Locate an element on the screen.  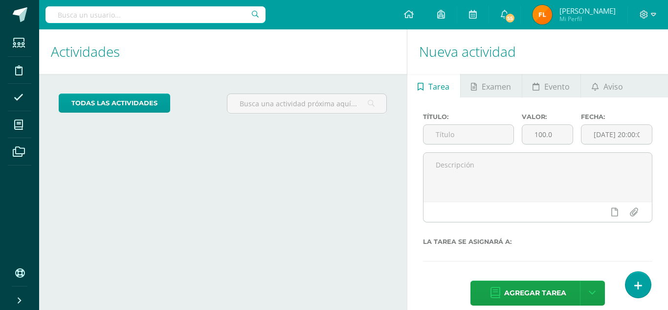
label: La tarea se asignará a: is located at coordinates (538, 241).